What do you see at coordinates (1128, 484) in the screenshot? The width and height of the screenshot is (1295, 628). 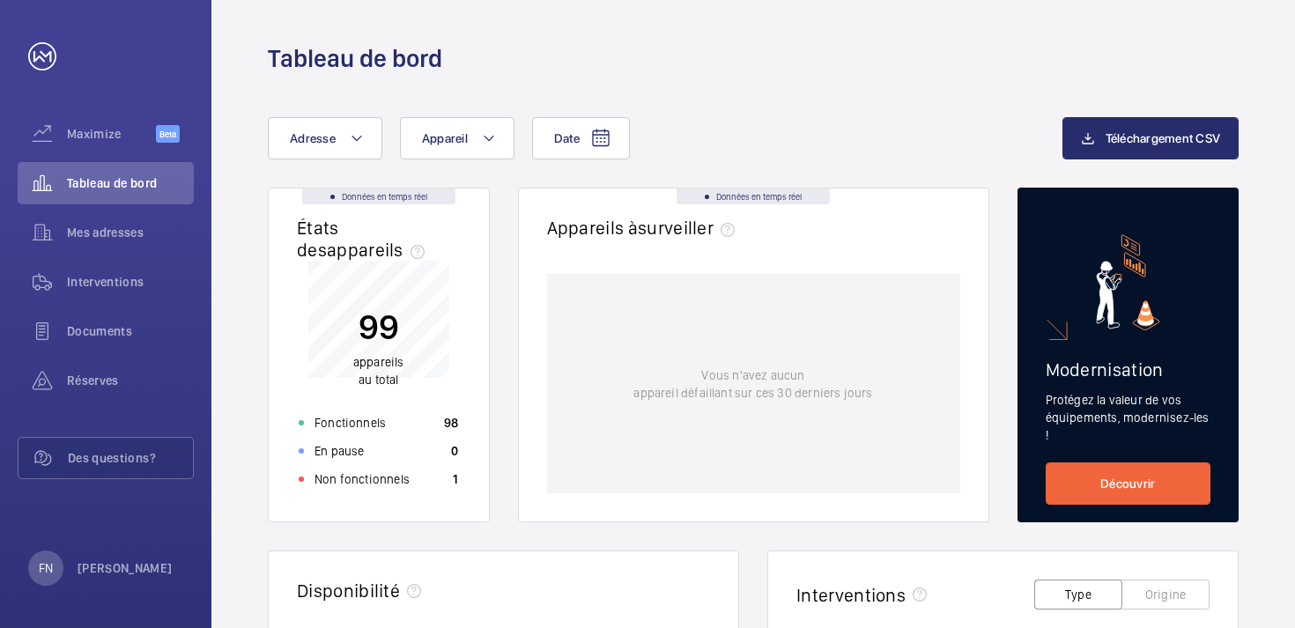 I see `a: Découvrir` at bounding box center [1128, 484].